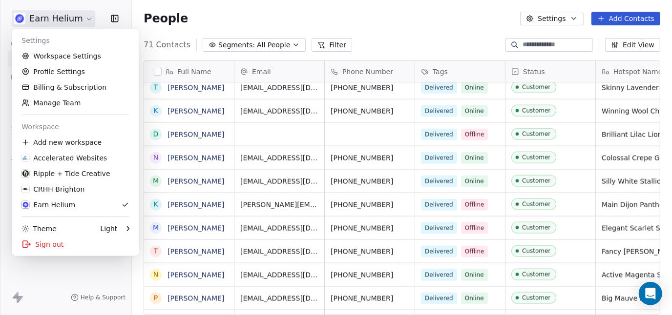  What do you see at coordinates (75, 87) in the screenshot?
I see `a: Billing & Subscription` at bounding box center [75, 87].